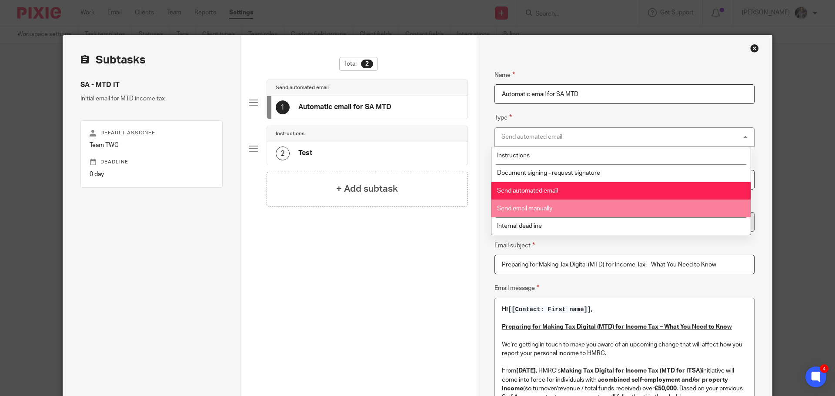 This screenshot has height=396, width=835. What do you see at coordinates (665, 389) in the screenshot?
I see `strong: £50,000` at bounding box center [665, 389].